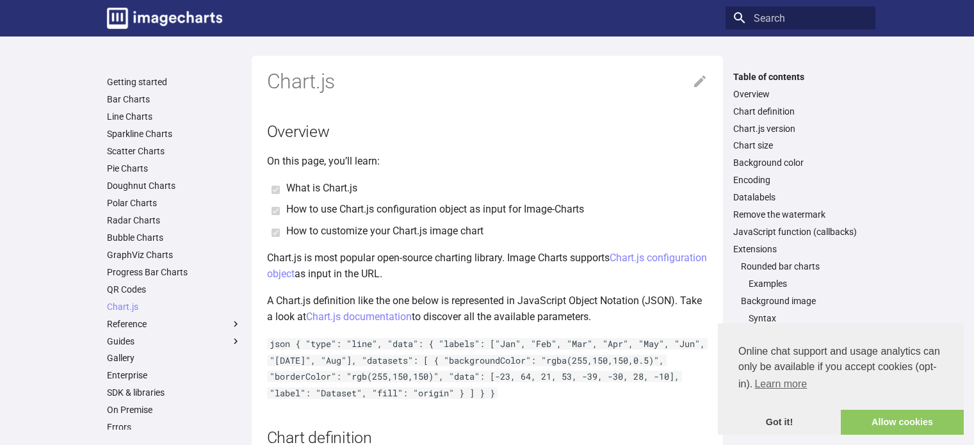 Image resolution: width=974 pixels, height=445 pixels. I want to click on label: Table of contents, so click(800, 77).